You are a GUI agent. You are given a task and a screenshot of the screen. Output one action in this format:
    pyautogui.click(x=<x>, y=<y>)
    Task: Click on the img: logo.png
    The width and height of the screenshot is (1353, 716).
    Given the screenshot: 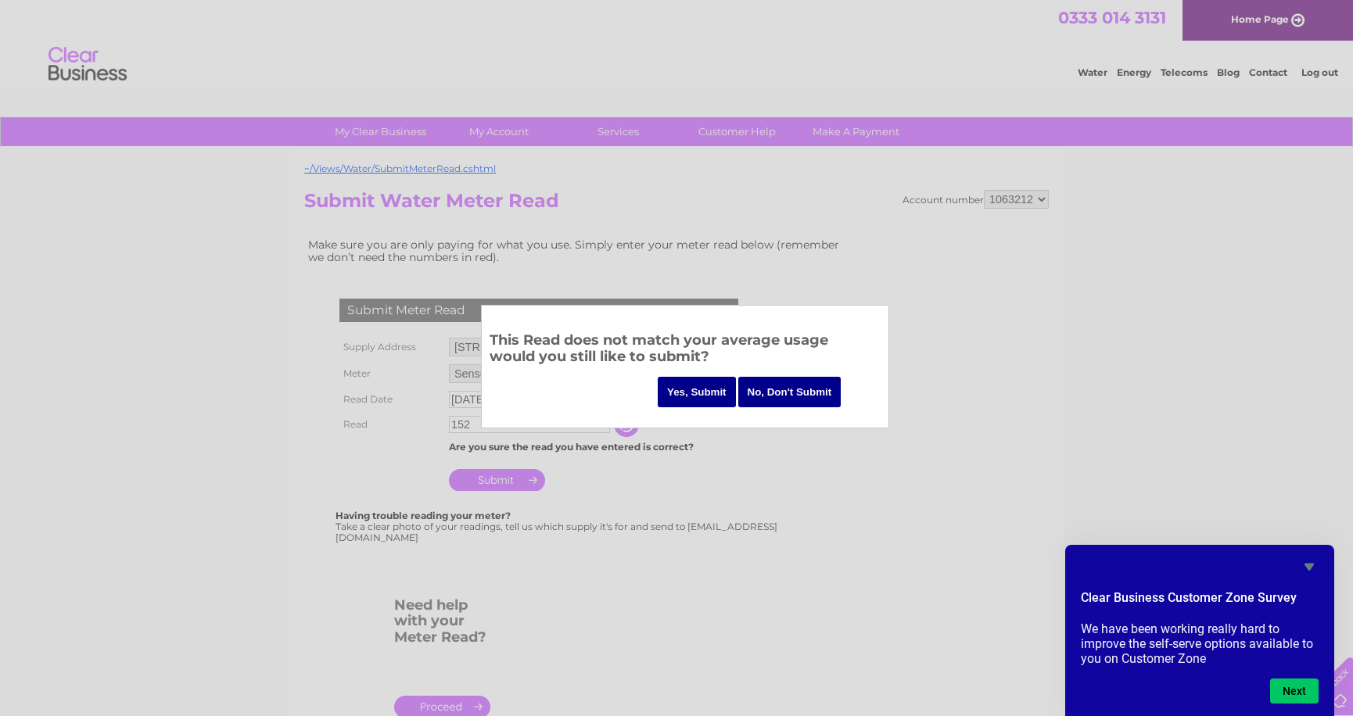 What is the action you would take?
    pyautogui.click(x=88, y=64)
    